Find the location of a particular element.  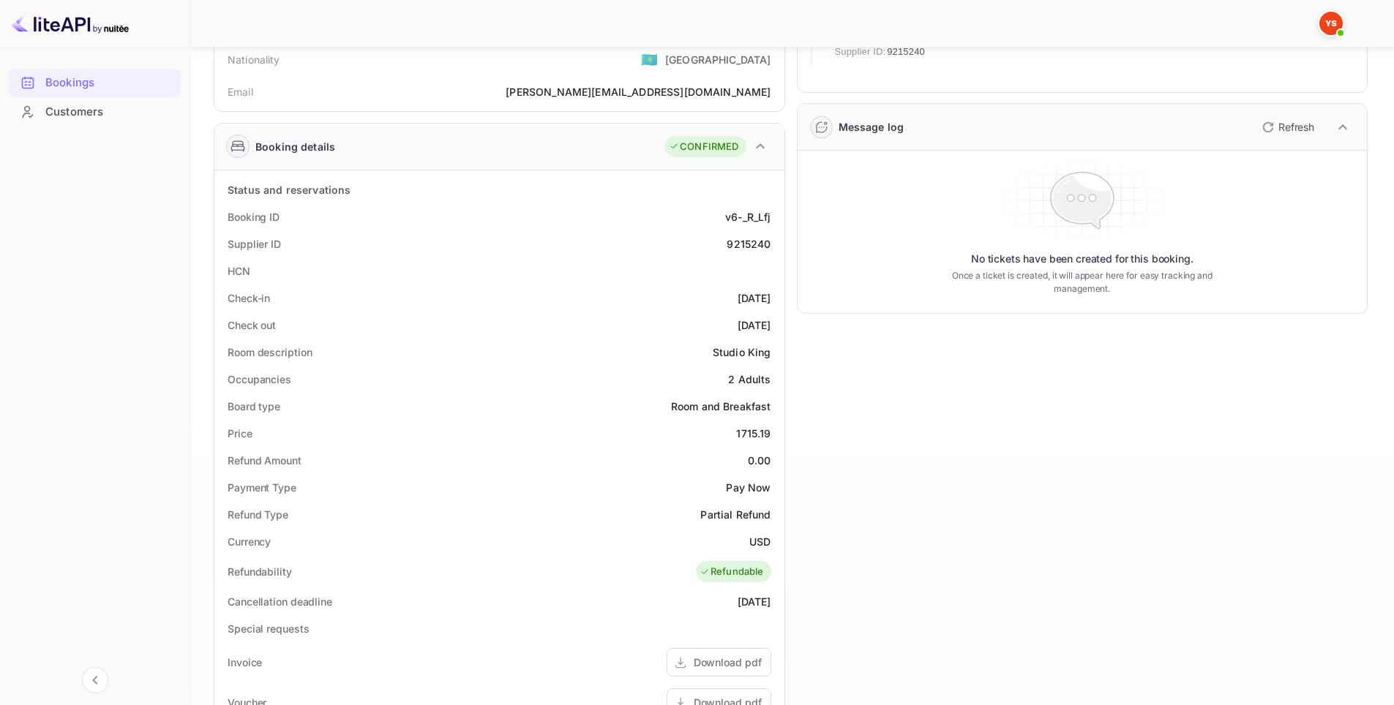

div: Cancellation deadline is located at coordinates (280, 602).